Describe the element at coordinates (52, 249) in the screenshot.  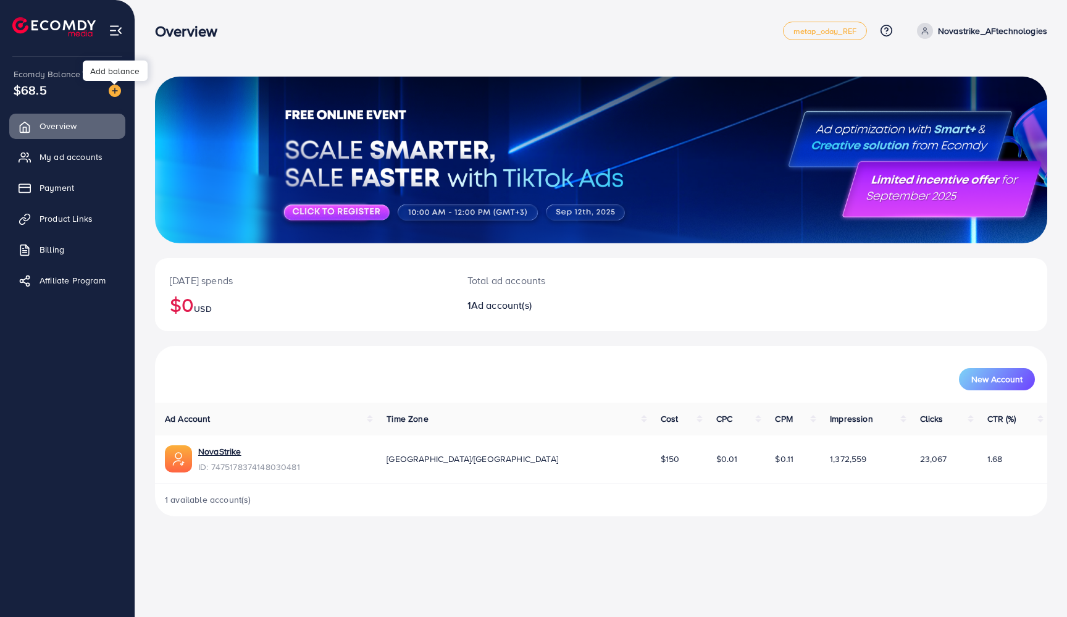
I see `span: Billing` at that location.